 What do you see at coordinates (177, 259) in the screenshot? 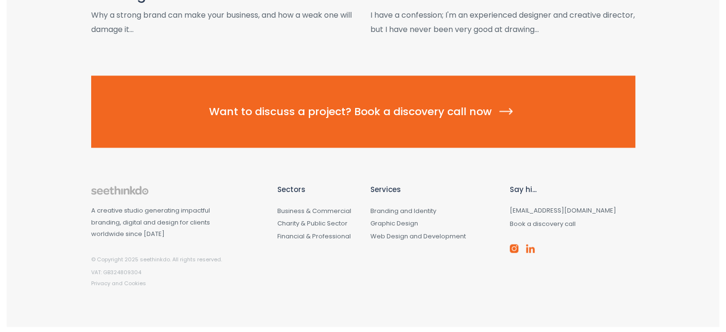
I see `p: © Copyright 2025 seethinkdo. All rights reserved.` at bounding box center [177, 259].